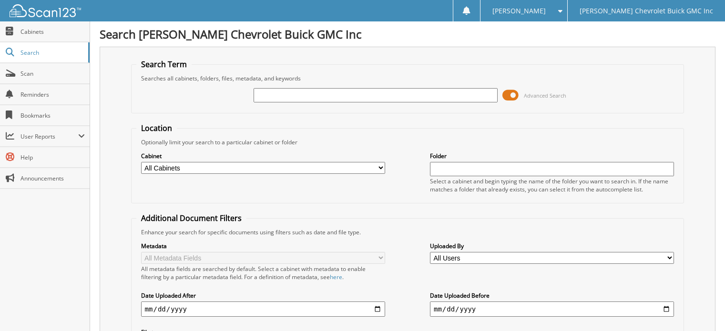 This screenshot has height=331, width=725. I want to click on div: Enhance your search for specific documents using filters such as date and file type., so click(408, 232).